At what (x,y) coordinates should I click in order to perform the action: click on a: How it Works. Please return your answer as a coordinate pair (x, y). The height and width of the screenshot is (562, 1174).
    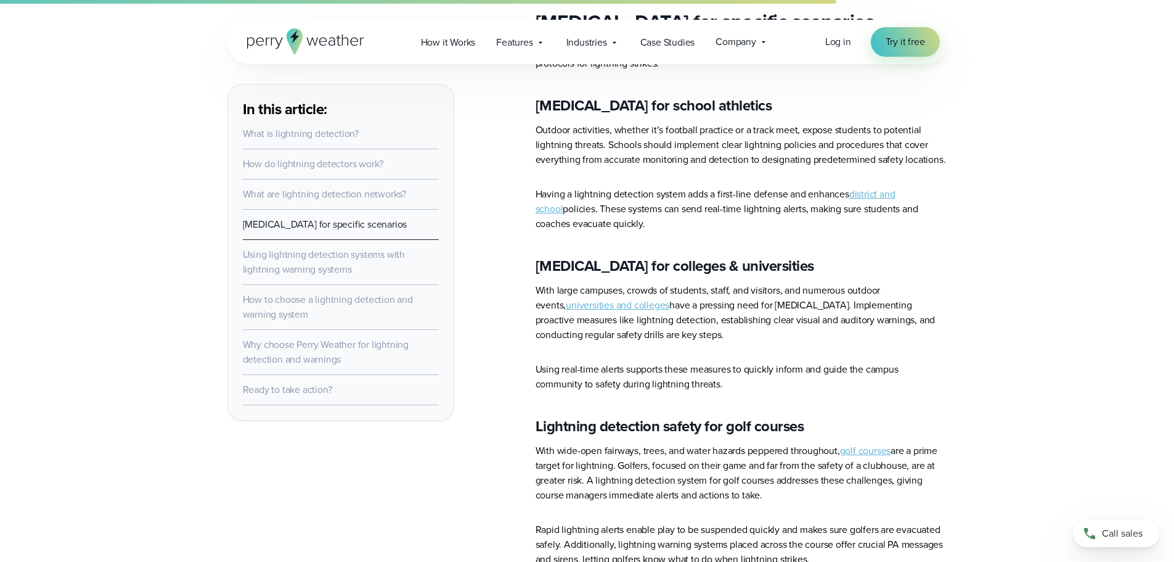
    Looking at the image, I should click on (448, 42).